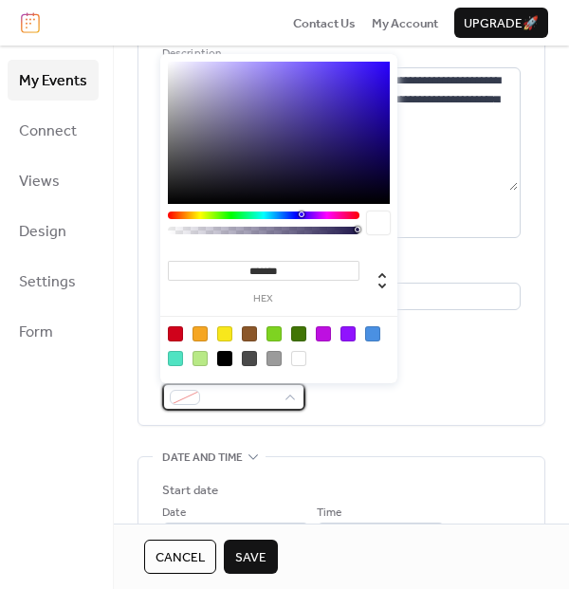  What do you see at coordinates (175, 358) in the screenshot?
I see `div: #50E3C2` at bounding box center [175, 358].